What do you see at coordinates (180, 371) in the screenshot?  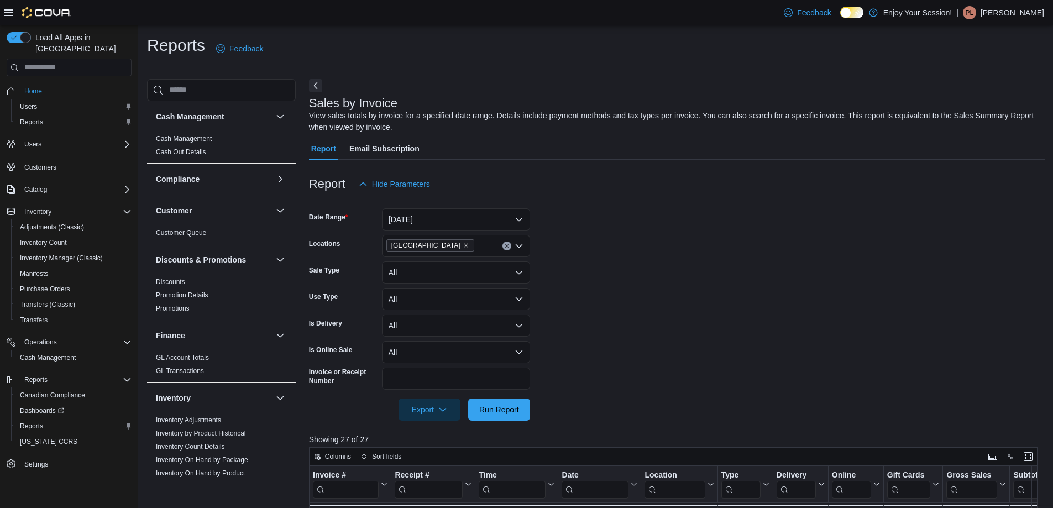 I see `a: GL Transactions` at bounding box center [180, 371].